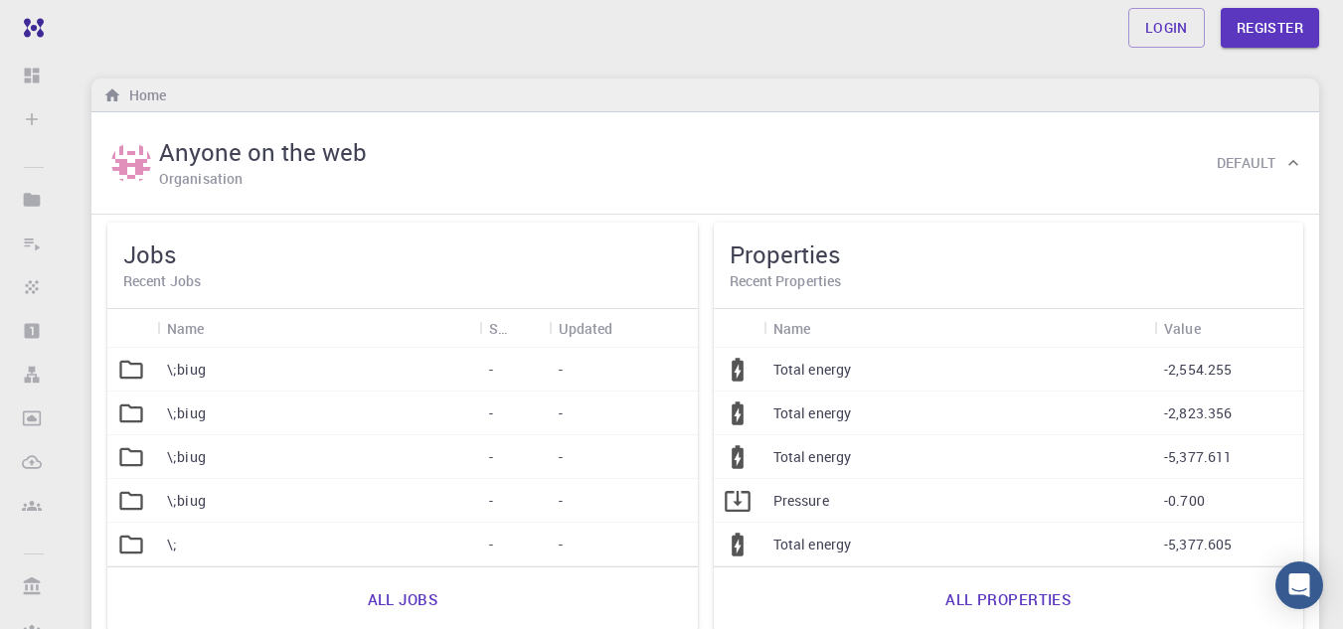  What do you see at coordinates (1009, 281) in the screenshot?
I see `h6: Recent Properties` at bounding box center [1009, 281].